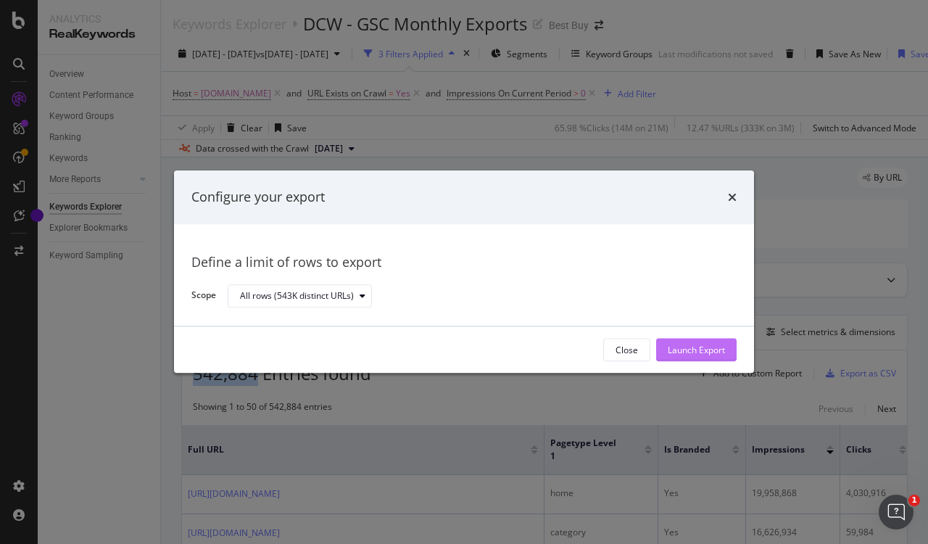 The image size is (928, 544). I want to click on div: Launch Export, so click(696, 349).